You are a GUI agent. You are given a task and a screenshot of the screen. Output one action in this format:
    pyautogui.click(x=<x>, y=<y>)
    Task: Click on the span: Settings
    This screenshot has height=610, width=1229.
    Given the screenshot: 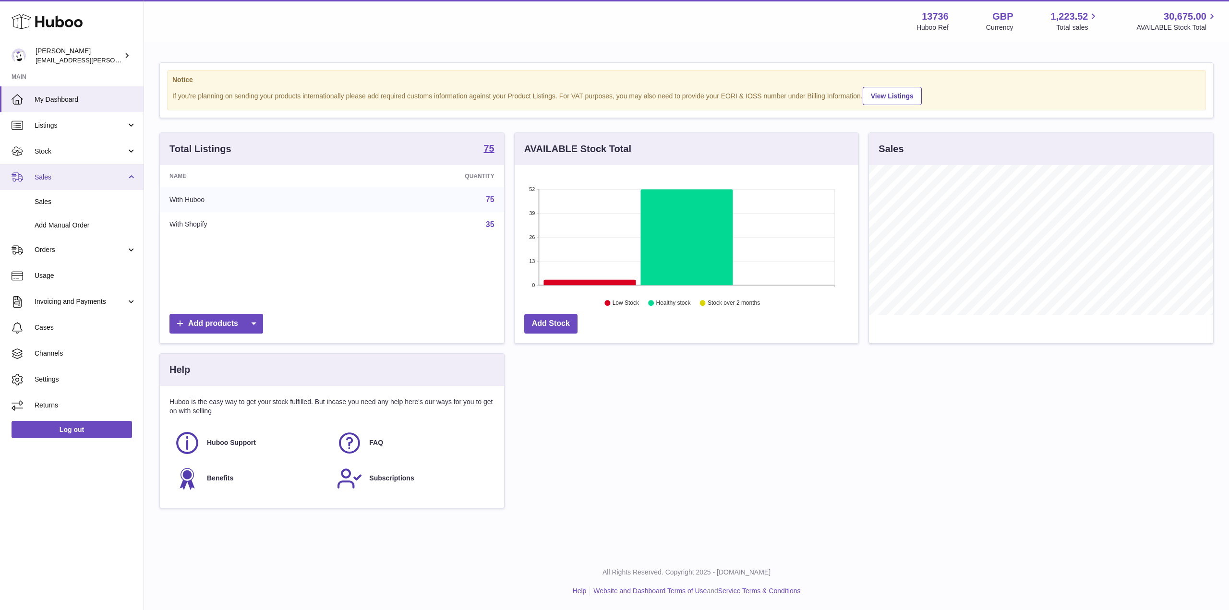 What is the action you would take?
    pyautogui.click(x=85, y=379)
    